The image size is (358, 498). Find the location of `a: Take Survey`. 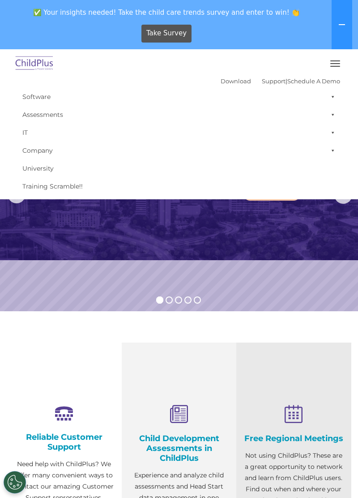

a: Take Survey is located at coordinates (167, 34).